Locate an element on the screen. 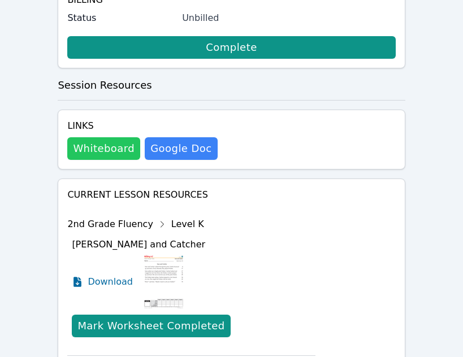 The width and height of the screenshot is (463, 357). img: Sam and Catcher is located at coordinates (163, 282).